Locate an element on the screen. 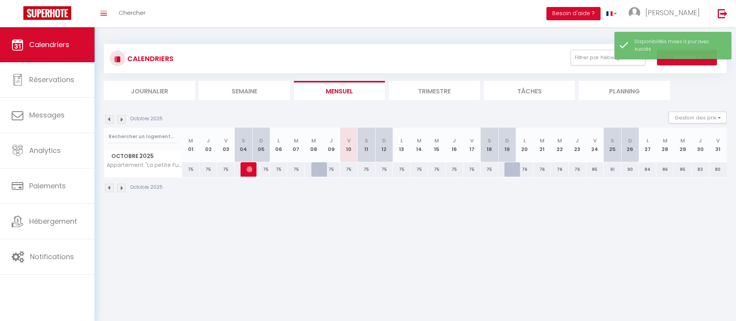  th: 06 is located at coordinates (278, 145).